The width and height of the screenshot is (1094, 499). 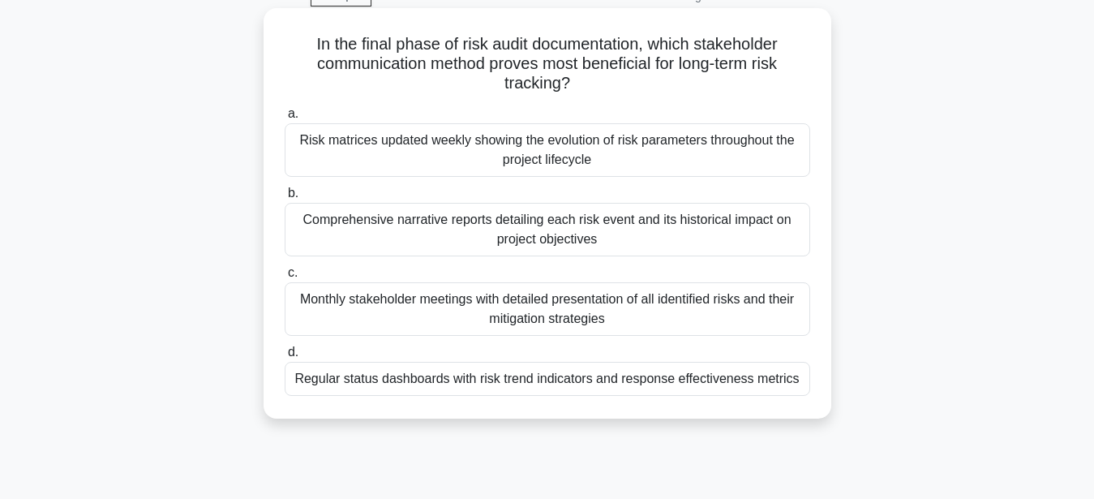 What do you see at coordinates (548, 379) in the screenshot?
I see `div: Regular status dashboards with risk trend indicators and response effectiveness metrics` at bounding box center [548, 379].